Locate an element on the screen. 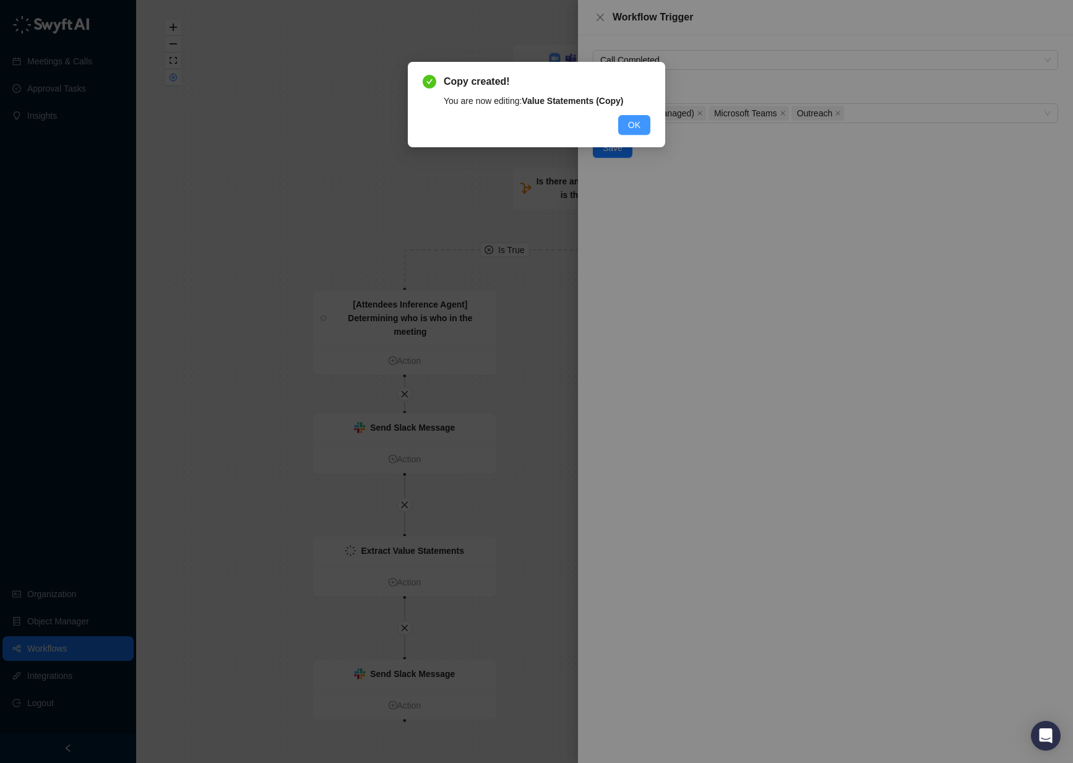 The image size is (1073, 763). b: Value Statements (Copy) is located at coordinates (573, 101).